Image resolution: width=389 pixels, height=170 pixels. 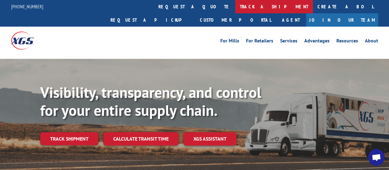 I want to click on a: Track shipment, so click(x=69, y=139).